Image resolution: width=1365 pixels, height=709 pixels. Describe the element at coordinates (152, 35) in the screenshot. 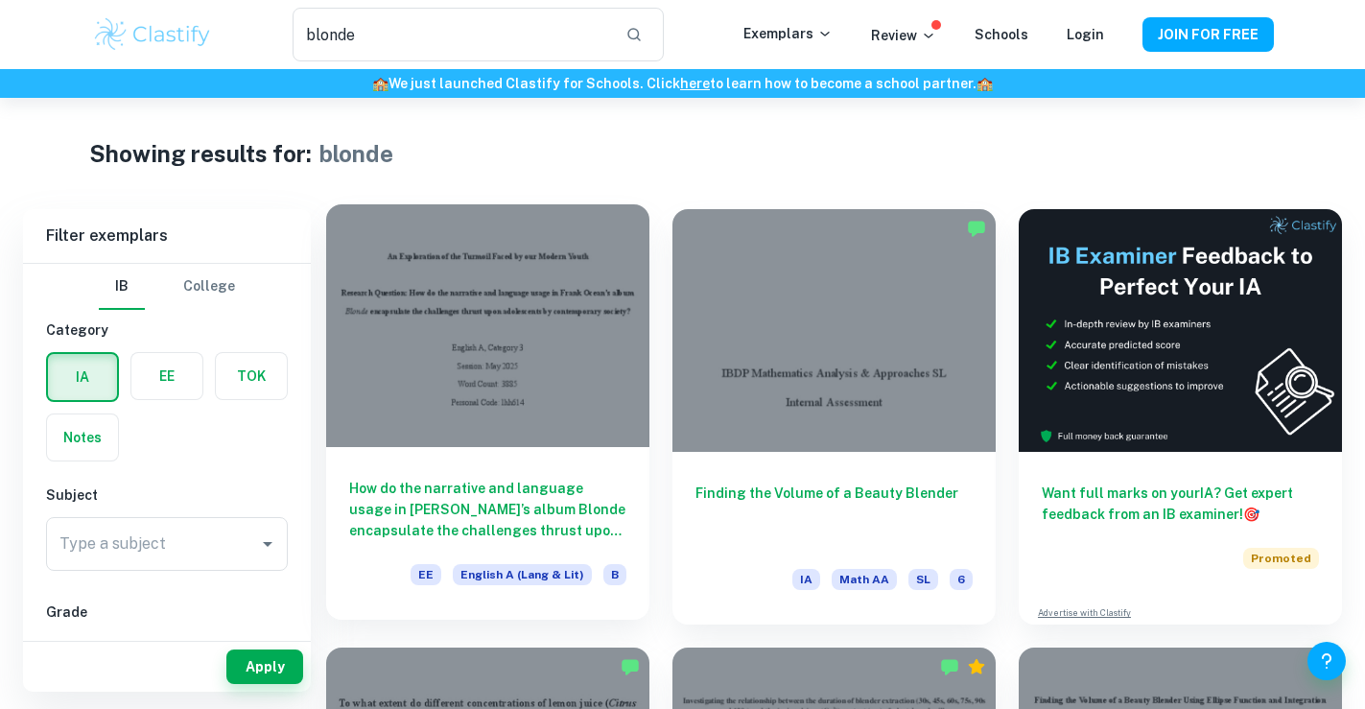

I see `img: Clastify logo` at that location.